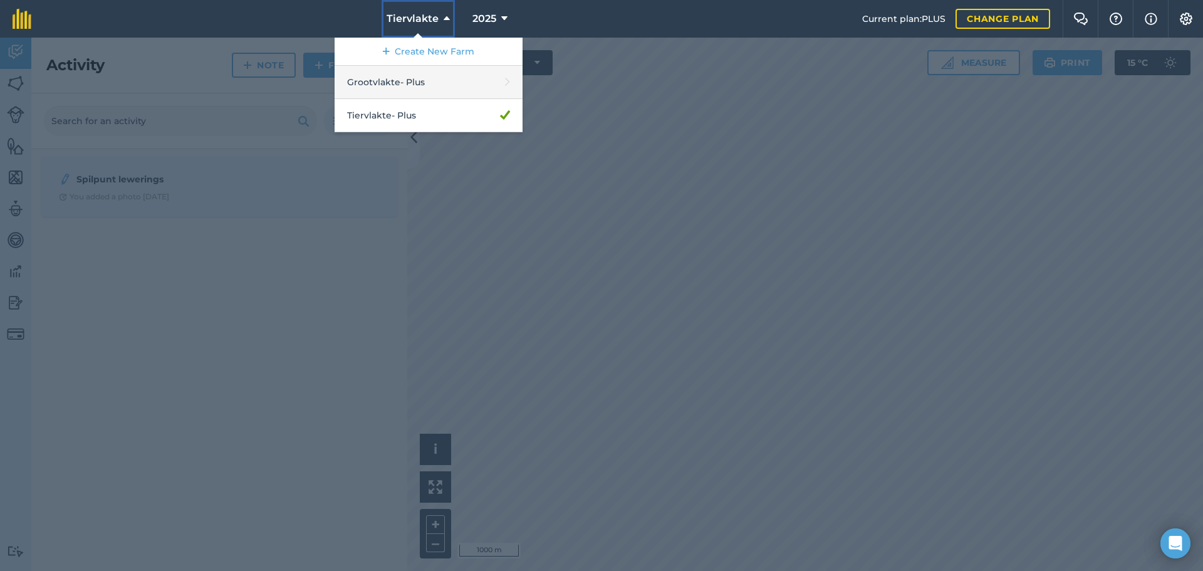 This screenshot has height=571, width=1203. Describe the element at coordinates (429, 51) in the screenshot. I see `a: Create New Farm` at that location.